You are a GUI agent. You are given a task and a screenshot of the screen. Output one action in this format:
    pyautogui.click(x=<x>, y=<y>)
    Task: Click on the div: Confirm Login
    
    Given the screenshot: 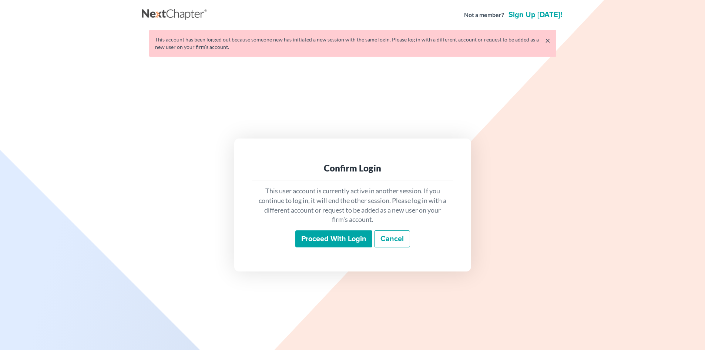 What is the action you would take?
    pyautogui.click(x=353, y=168)
    